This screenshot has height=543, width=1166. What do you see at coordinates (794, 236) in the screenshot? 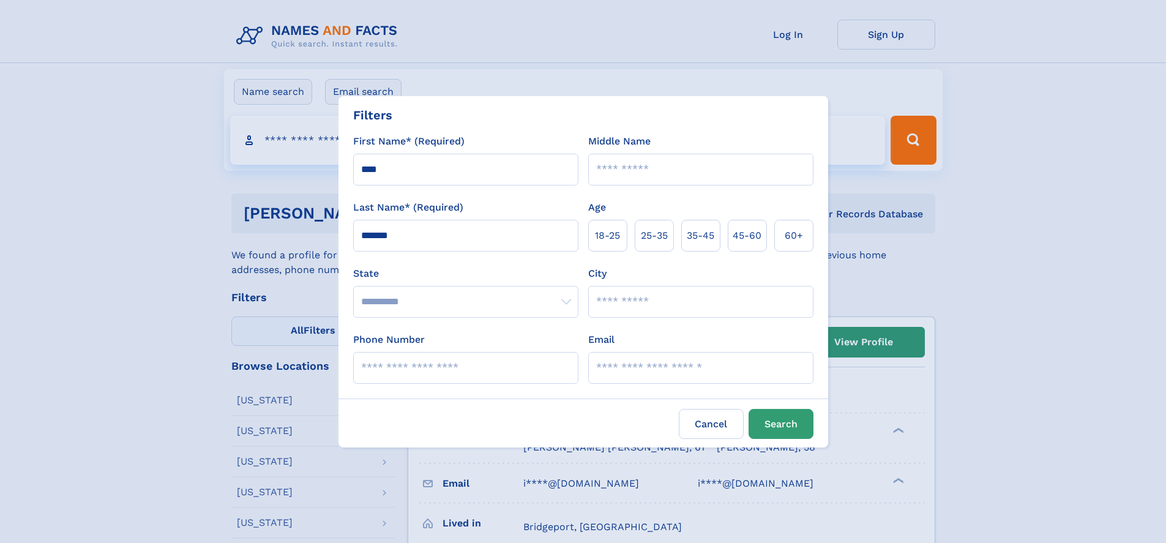
I see `span: 60+` at bounding box center [794, 236].